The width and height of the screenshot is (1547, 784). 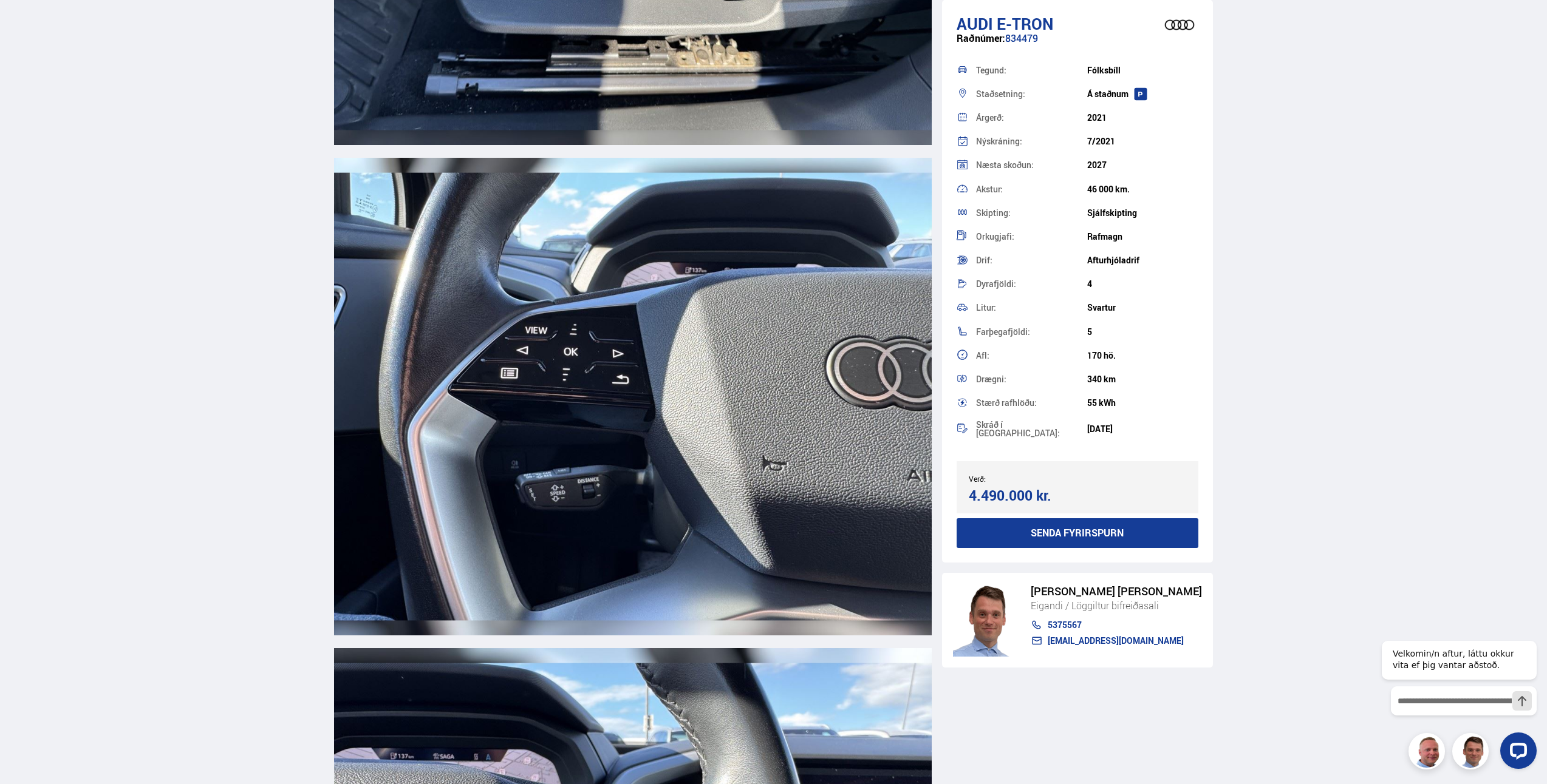 I want to click on div: Afl:, so click(x=1032, y=356).